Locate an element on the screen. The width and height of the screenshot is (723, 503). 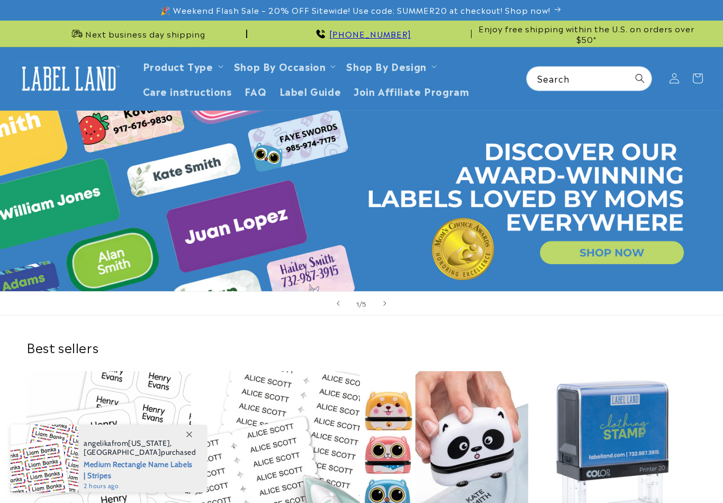
span: 5 is located at coordinates (364, 303).